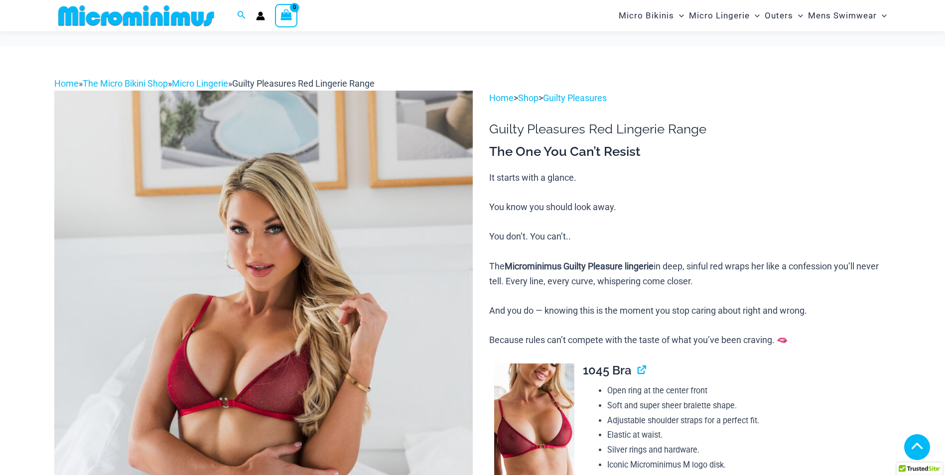 The image size is (945, 475). Describe the element at coordinates (750, 436) in the screenshot. I see `li: Elastic at waist.` at that location.